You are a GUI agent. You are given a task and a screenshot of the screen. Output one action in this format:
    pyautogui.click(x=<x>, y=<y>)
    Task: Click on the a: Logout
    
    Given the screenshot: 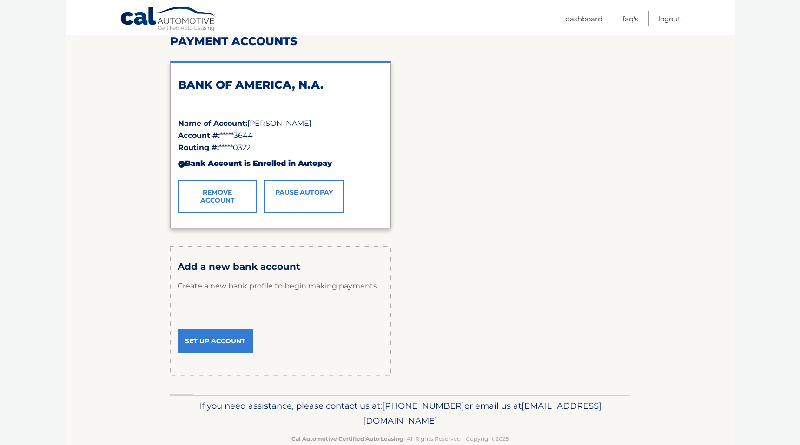 What is the action you would take?
    pyautogui.click(x=669, y=19)
    